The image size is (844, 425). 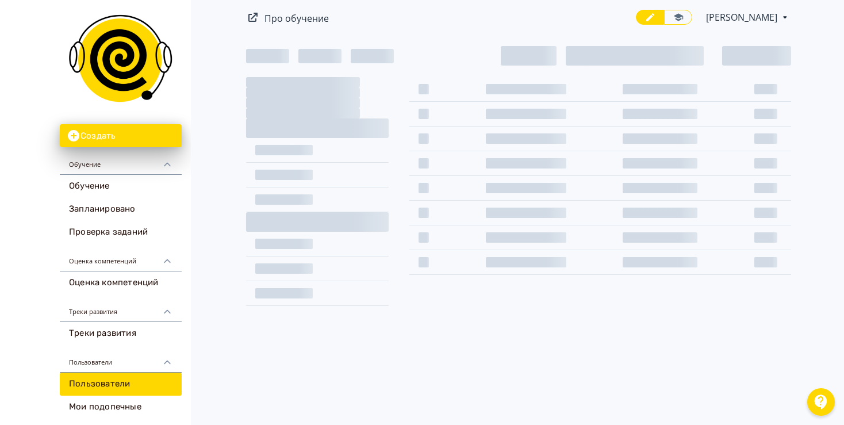 What do you see at coordinates (742, 17) in the screenshot?
I see `span: Ирина Черноскутова` at bounding box center [742, 17].